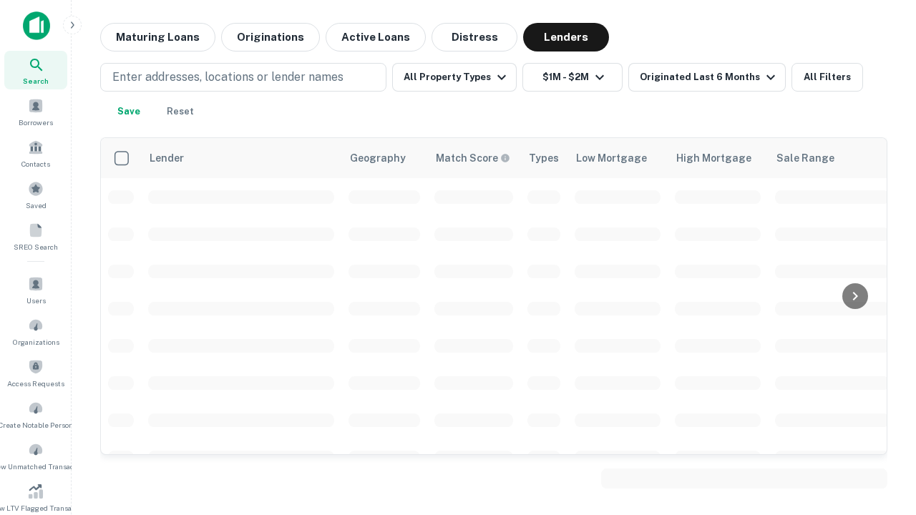 This screenshot has height=515, width=916. What do you see at coordinates (243, 77) in the screenshot?
I see `button: Enter addresses, locations or lender names` at bounding box center [243, 77].